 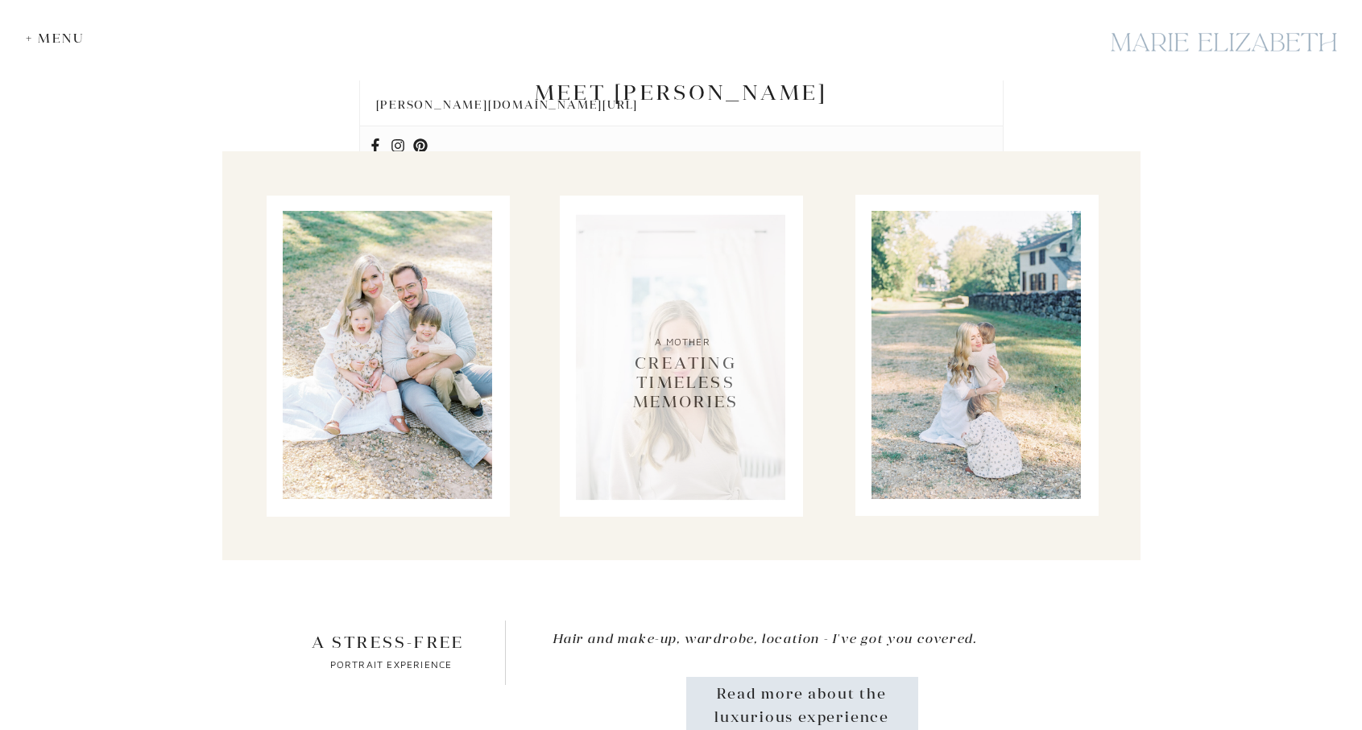 What do you see at coordinates (375, 147) in the screenshot?
I see `a: Facebook` at bounding box center [375, 147].